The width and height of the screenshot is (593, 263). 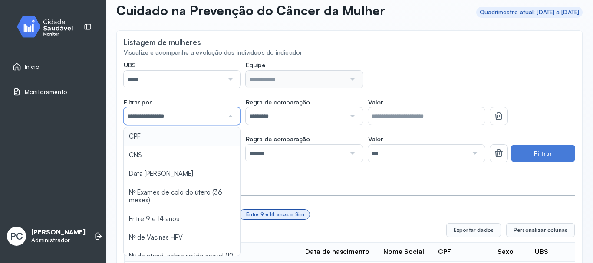 What do you see at coordinates (53, 67) in the screenshot?
I see `a: Início` at bounding box center [53, 67].